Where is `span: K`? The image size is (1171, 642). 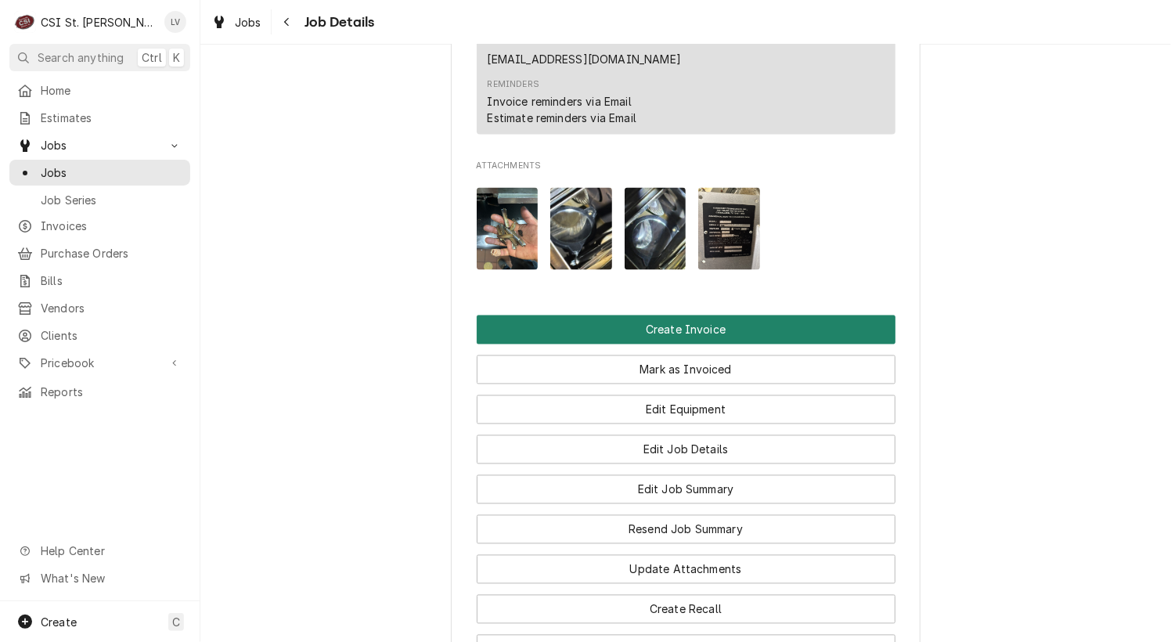 span: K is located at coordinates (176, 57).